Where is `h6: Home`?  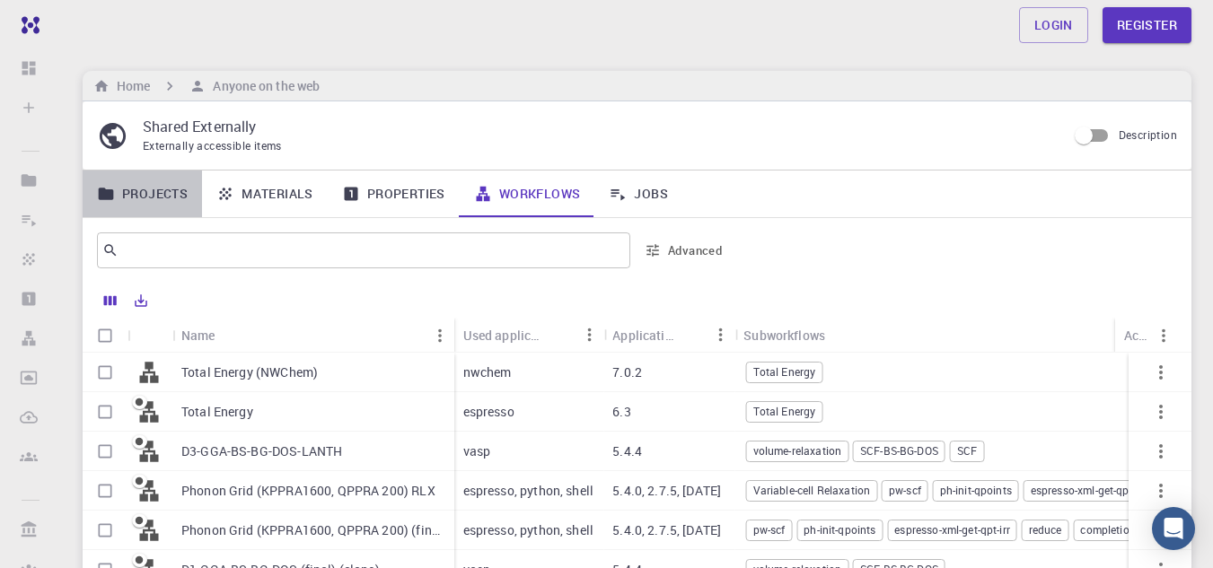
h6: Home is located at coordinates (129, 86).